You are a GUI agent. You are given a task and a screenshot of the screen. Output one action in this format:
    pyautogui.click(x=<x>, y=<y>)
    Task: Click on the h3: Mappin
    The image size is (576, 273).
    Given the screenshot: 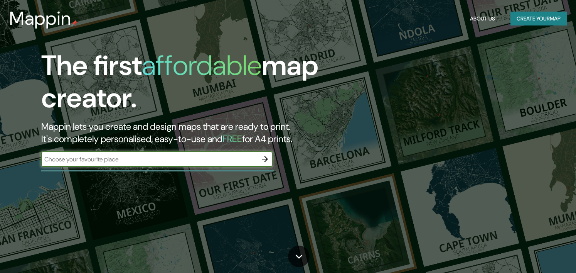 What is the action you would take?
    pyautogui.click(x=40, y=19)
    